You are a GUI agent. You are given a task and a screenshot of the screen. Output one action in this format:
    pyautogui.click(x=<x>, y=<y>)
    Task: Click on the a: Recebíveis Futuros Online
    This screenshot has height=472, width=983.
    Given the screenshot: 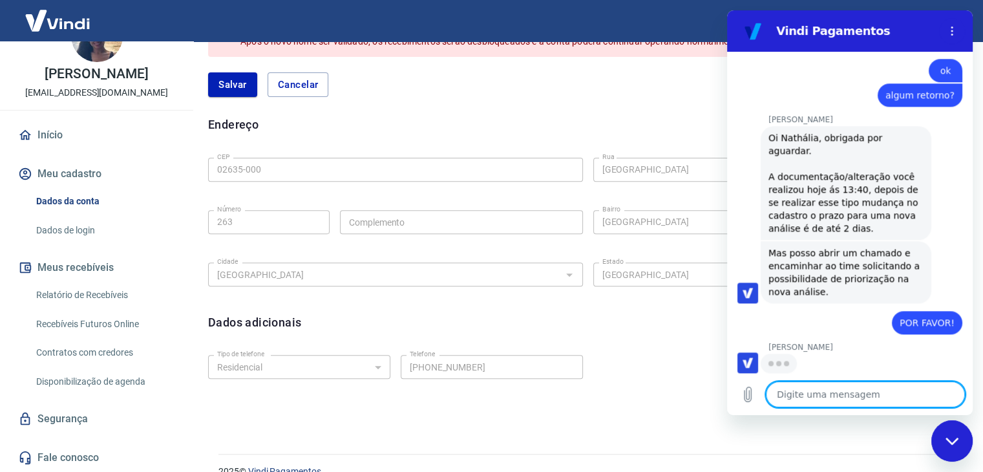 What is the action you would take?
    pyautogui.click(x=104, y=324)
    